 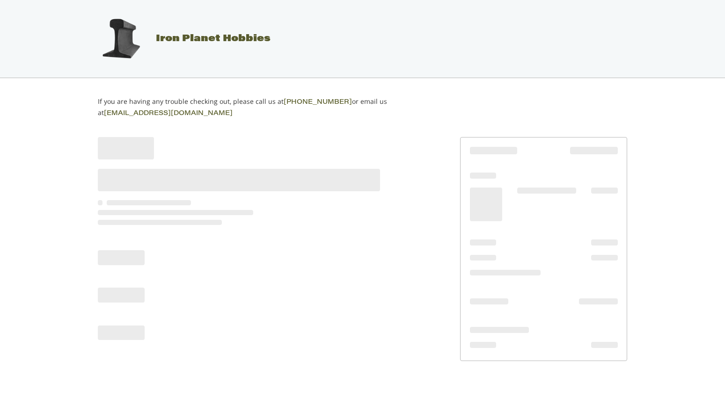 What do you see at coordinates (257, 108) in the screenshot?
I see `p: If you are having any trouble checking out, please call us at or email us at` at bounding box center [257, 108].